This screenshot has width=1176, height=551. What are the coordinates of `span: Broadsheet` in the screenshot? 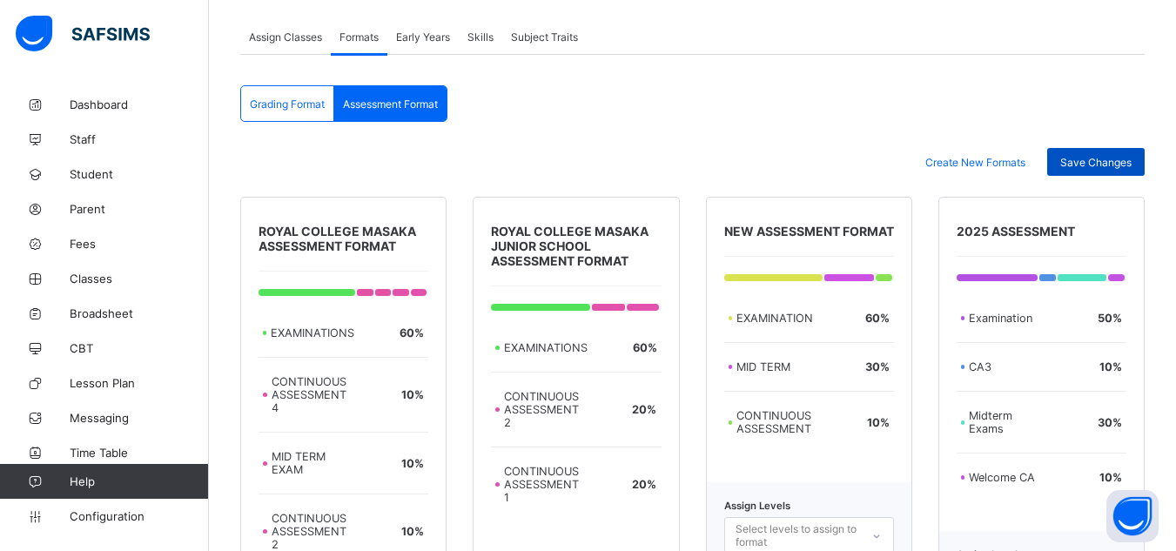 It's located at (139, 313).